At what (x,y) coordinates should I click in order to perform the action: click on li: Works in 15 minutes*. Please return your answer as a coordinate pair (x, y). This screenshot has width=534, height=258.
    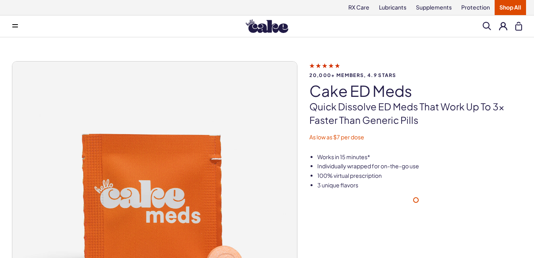
    Looking at the image, I should click on (419, 157).